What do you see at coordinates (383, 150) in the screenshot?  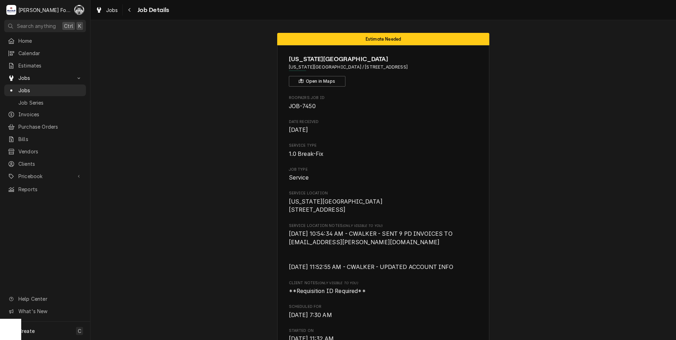 I see `div: Service Type` at bounding box center [383, 150].